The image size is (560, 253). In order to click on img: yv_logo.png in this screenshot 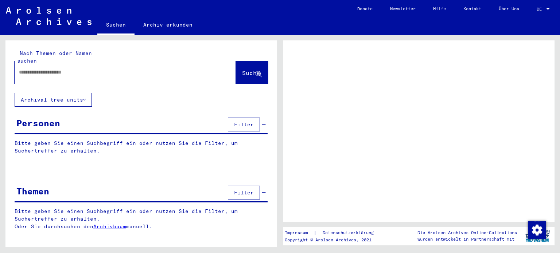, I will do `click(537, 236)`.